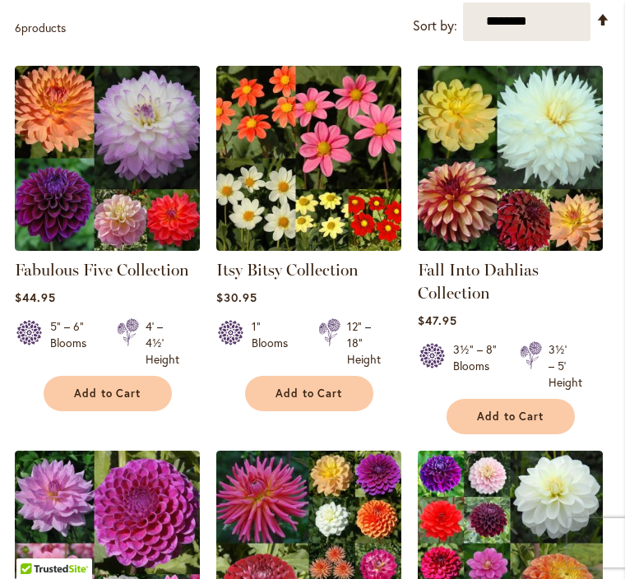  What do you see at coordinates (476, 366) in the screenshot?
I see `div: 3½" – 8" Blooms` at bounding box center [476, 366].